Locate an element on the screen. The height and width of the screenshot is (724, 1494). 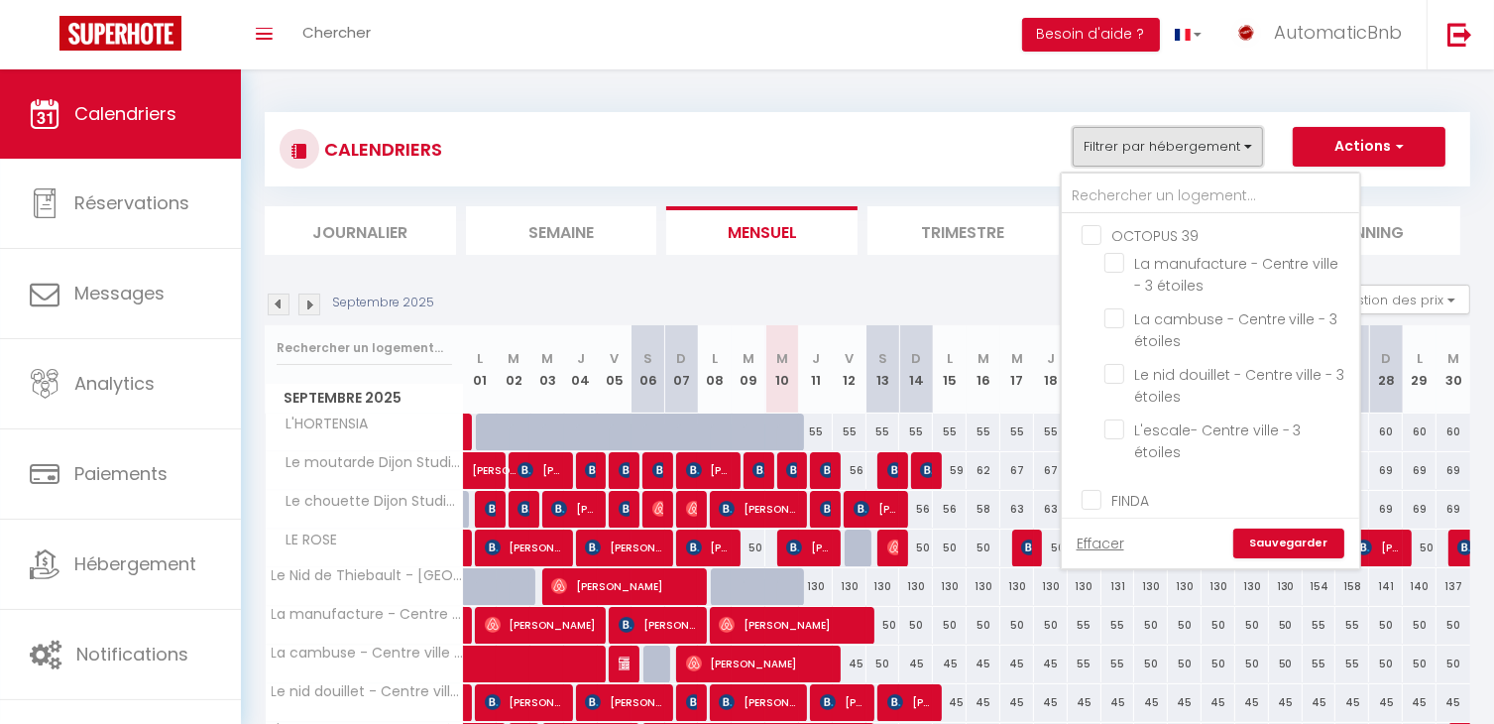
th: 03 is located at coordinates (547, 369).